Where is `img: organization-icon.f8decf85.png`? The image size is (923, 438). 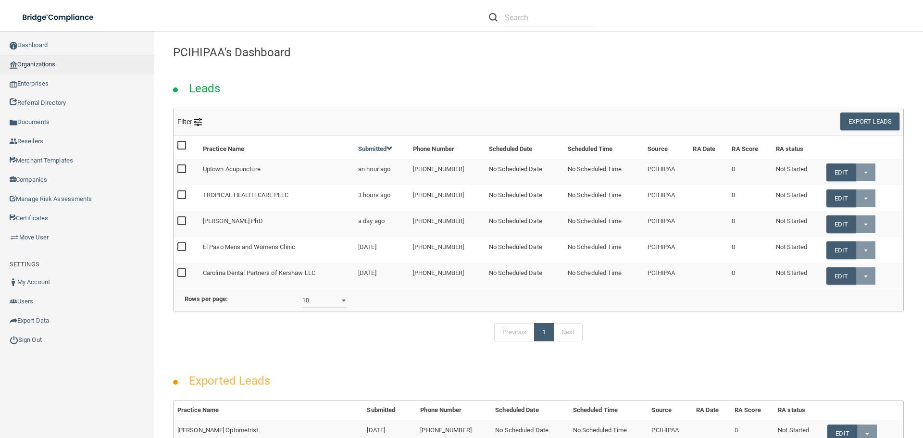 img: organization-icon.f8decf85.png is located at coordinates (13, 65).